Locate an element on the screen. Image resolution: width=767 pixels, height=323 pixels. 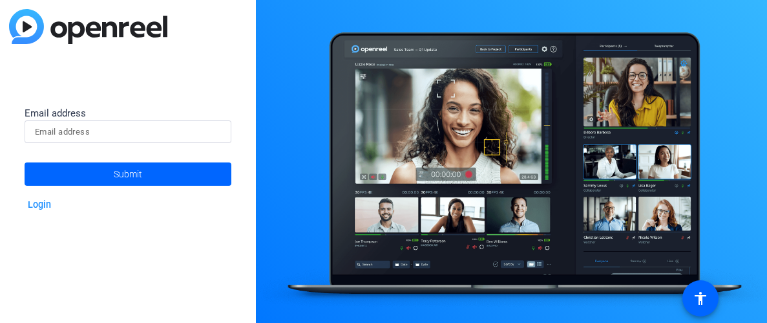
a: Login is located at coordinates (39, 204).